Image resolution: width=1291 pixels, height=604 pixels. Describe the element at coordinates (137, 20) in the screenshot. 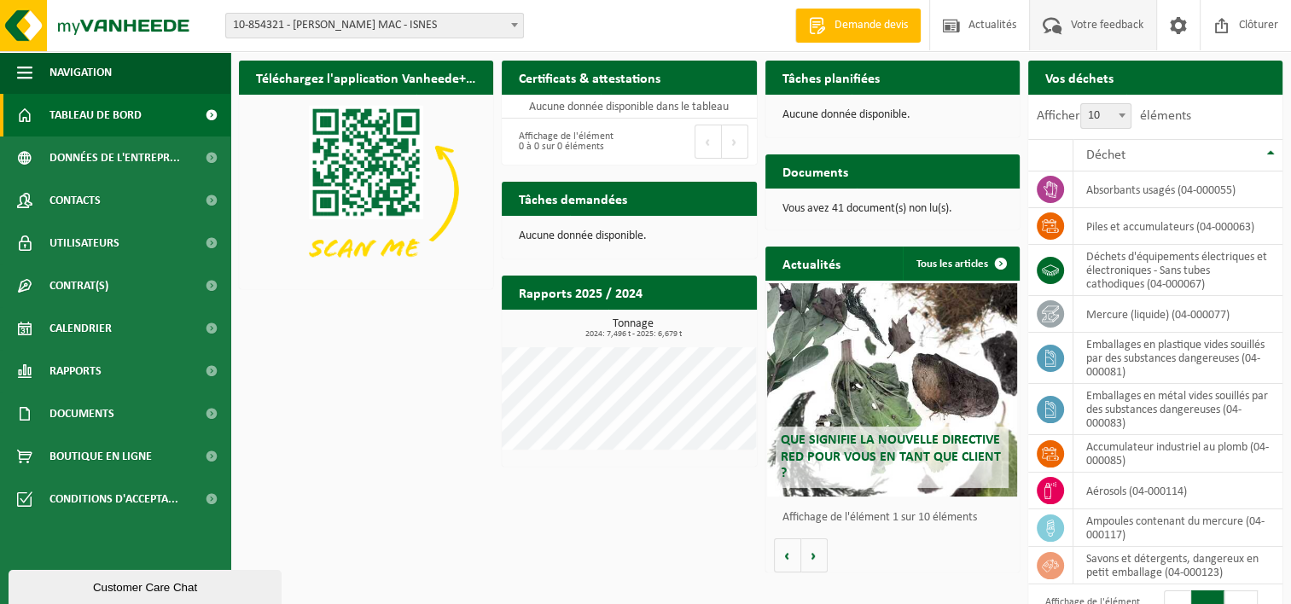

I see `div: Customer Care Chat` at that location.